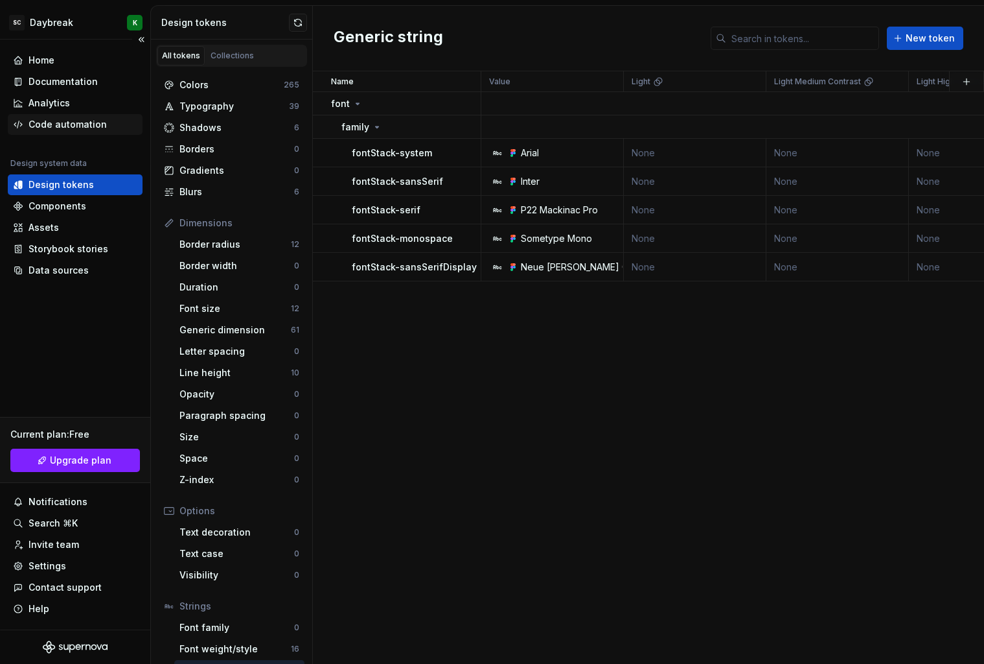  Describe the element at coordinates (239, 415) in the screenshot. I see `a: Paragraph spacing0` at that location.